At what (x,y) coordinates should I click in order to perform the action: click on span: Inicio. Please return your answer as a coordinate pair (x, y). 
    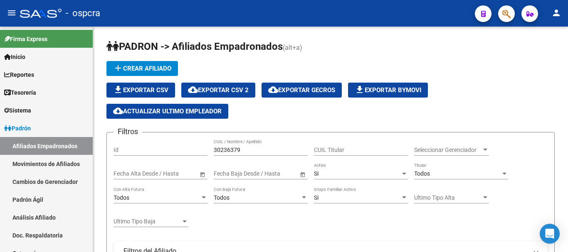
    Looking at the image, I should click on (15, 57).